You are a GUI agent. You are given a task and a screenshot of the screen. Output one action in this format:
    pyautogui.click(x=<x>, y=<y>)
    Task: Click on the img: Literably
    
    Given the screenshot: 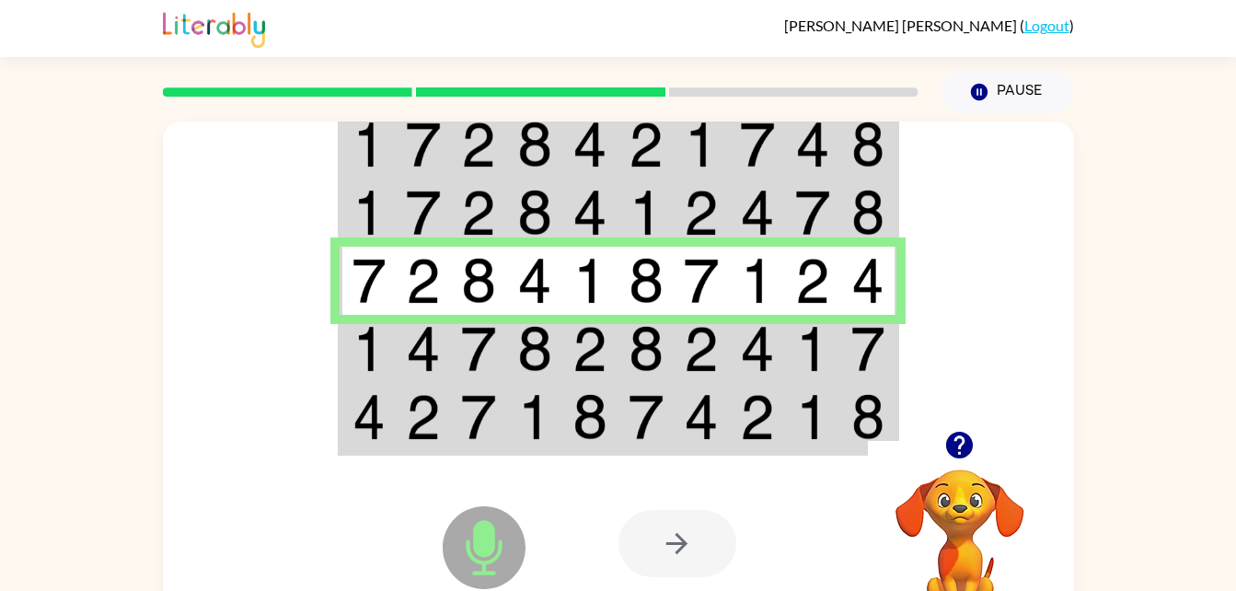 What is the action you would take?
    pyautogui.click(x=214, y=28)
    